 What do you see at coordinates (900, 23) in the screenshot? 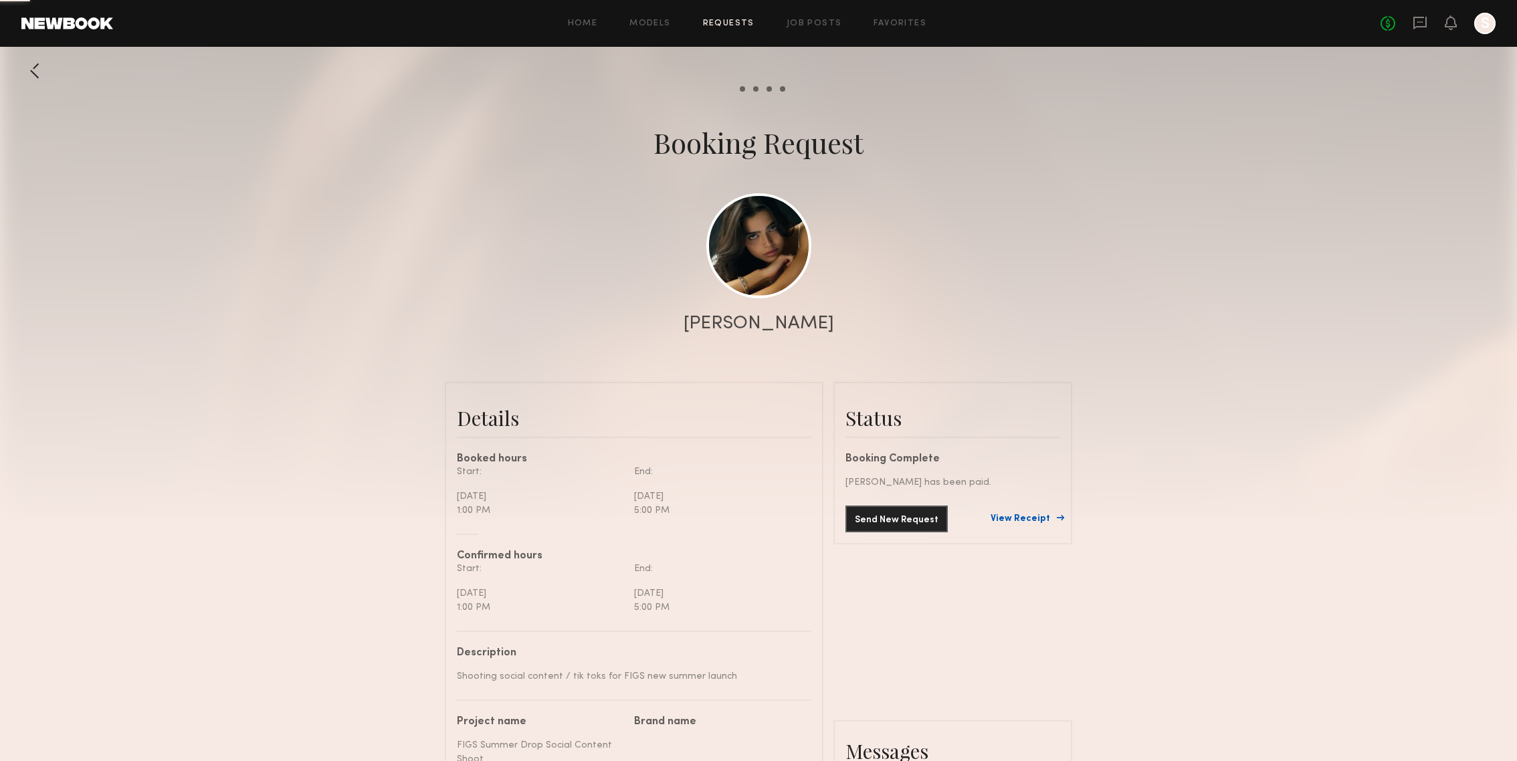
I see `a: Favorites` at bounding box center [900, 23].